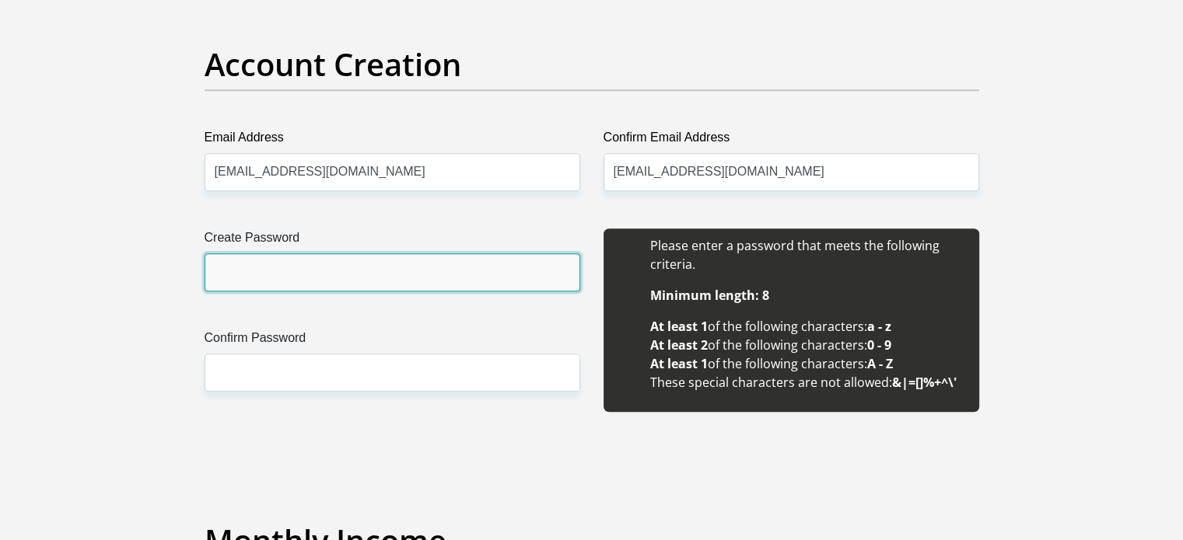 The width and height of the screenshot is (1183, 540). Describe the element at coordinates (806, 383) in the screenshot. I see `li: These special characters are not allowed:` at that location.